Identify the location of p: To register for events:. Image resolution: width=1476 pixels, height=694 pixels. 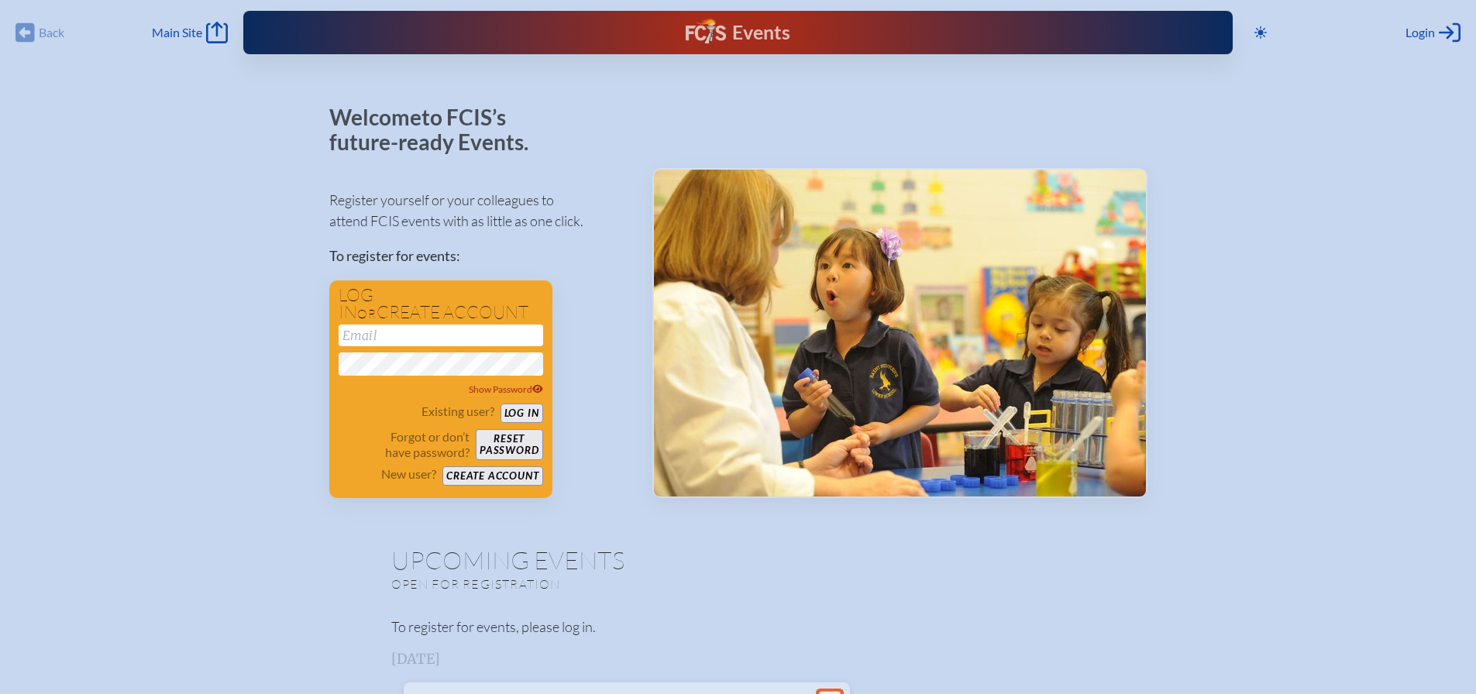
(478, 256).